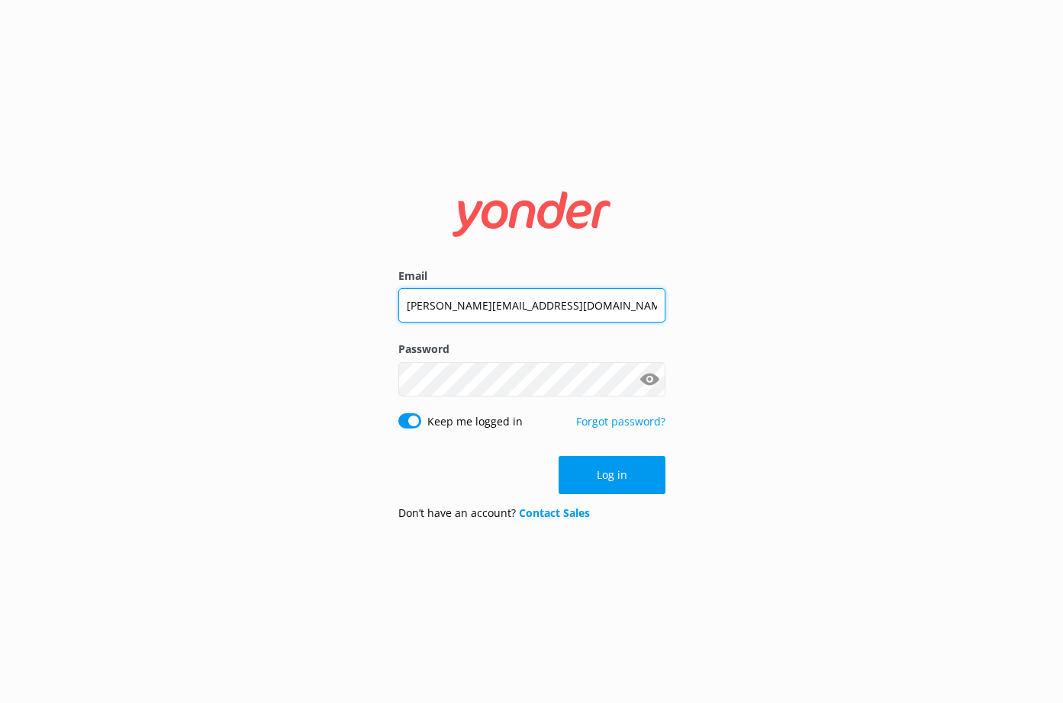 Image resolution: width=1063 pixels, height=703 pixels. Describe the element at coordinates (554, 513) in the screenshot. I see `a: Contact Sales` at that location.